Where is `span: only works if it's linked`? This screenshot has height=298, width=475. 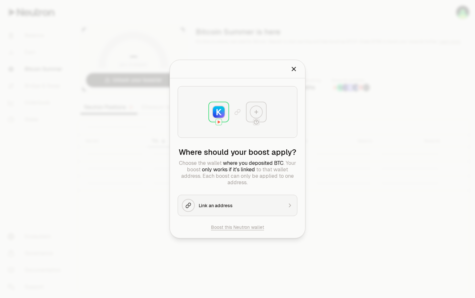 span: only works if it's linked is located at coordinates (228, 169).